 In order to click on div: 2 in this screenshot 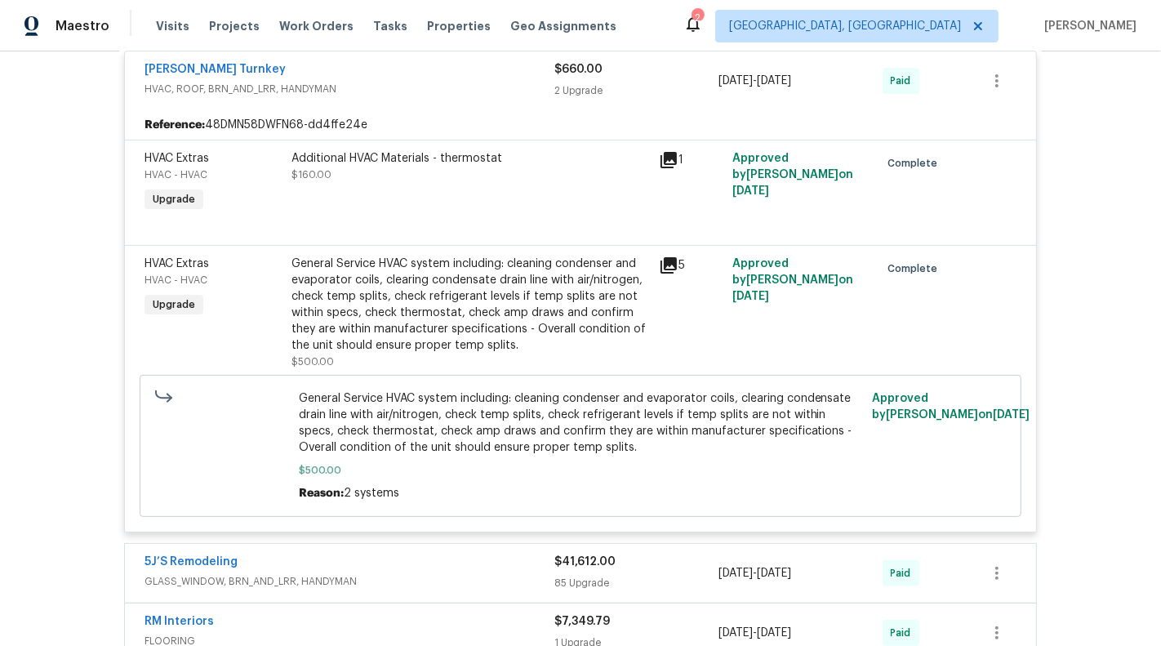, I will do `click(697, 18)`.